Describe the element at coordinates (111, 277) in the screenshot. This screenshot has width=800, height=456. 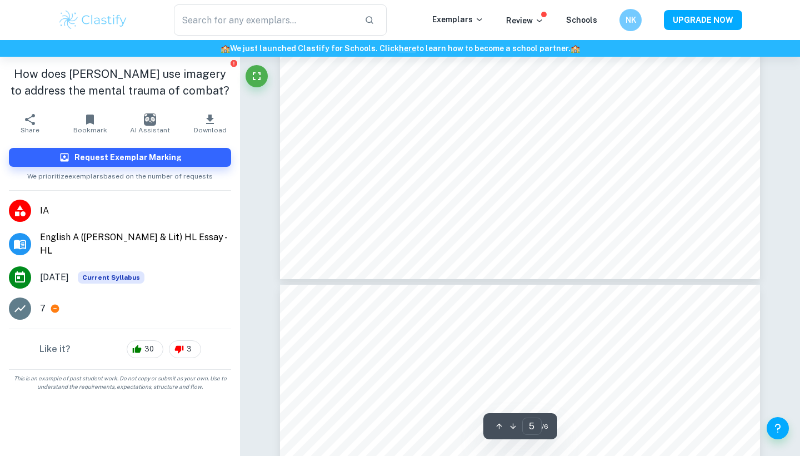
I see `span: Current Syllabus` at that location.